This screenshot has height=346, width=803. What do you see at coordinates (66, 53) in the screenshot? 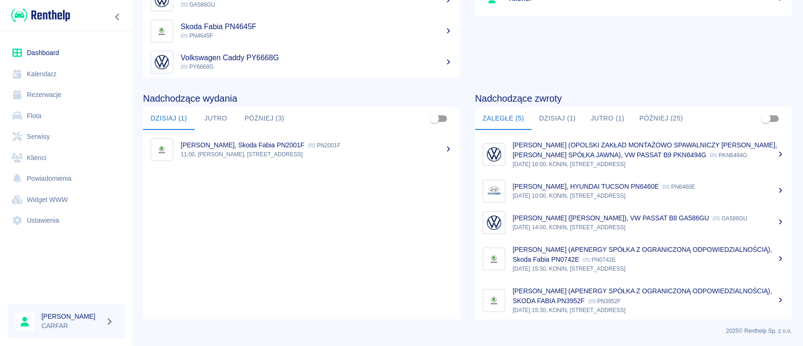
I see `a: Dashboard` at bounding box center [66, 53].